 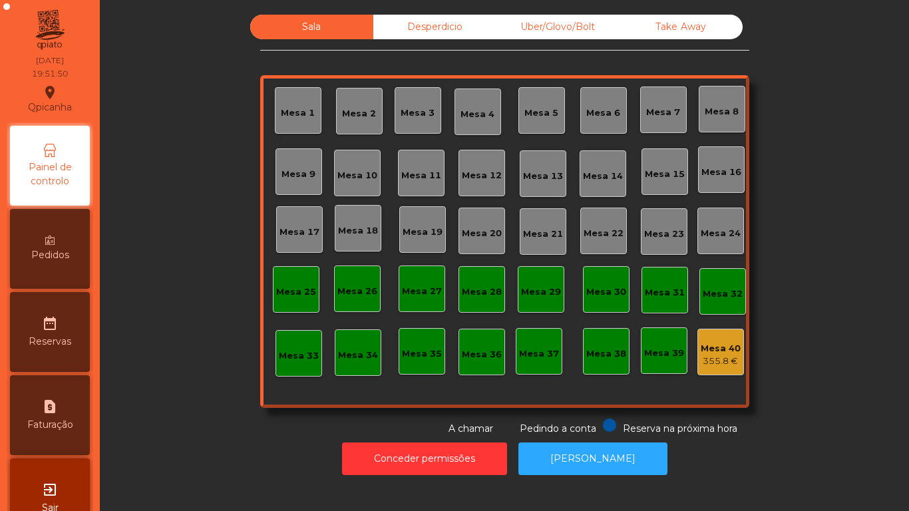 I want to click on div: Mesa 12, so click(x=482, y=176).